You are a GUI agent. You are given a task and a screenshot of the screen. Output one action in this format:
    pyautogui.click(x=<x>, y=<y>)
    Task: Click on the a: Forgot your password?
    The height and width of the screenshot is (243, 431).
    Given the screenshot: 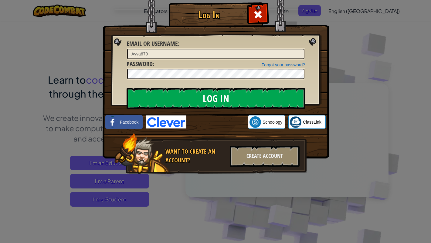 What is the action you would take?
    pyautogui.click(x=283, y=65)
    